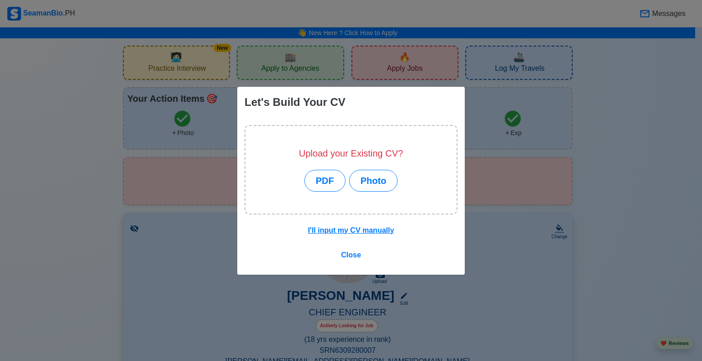 The height and width of the screenshot is (361, 702). Describe the element at coordinates (351, 231) in the screenshot. I see `button: I'll input my CV manually` at that location.